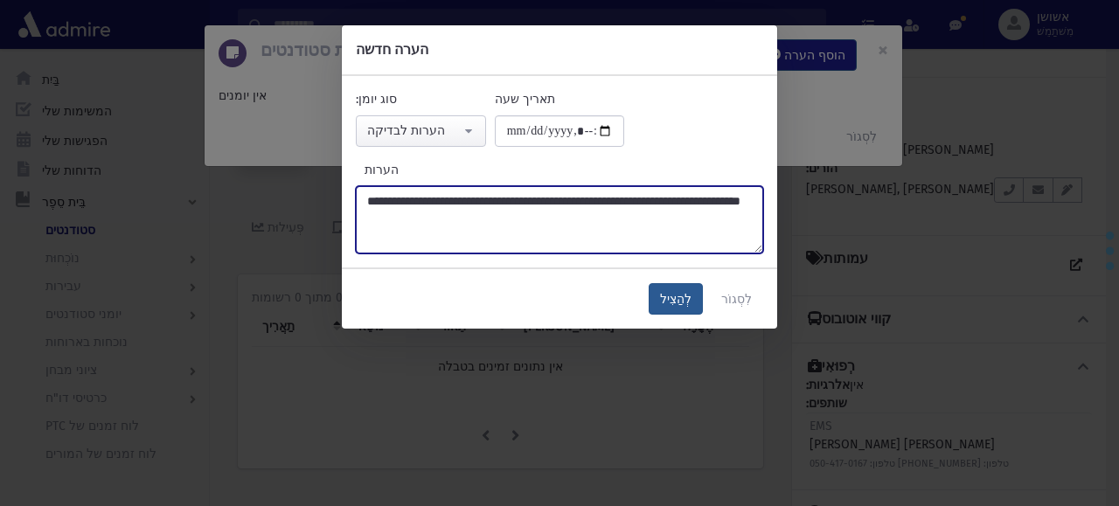  Describe the element at coordinates (392, 49) in the screenshot. I see `font: הערה חדשה` at that location.